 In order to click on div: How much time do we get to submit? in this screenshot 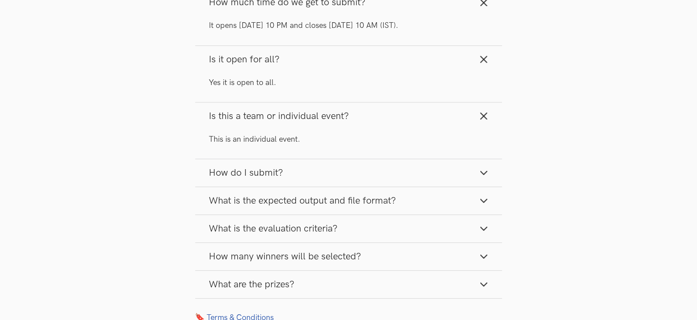, I will do `click(349, 31)`.